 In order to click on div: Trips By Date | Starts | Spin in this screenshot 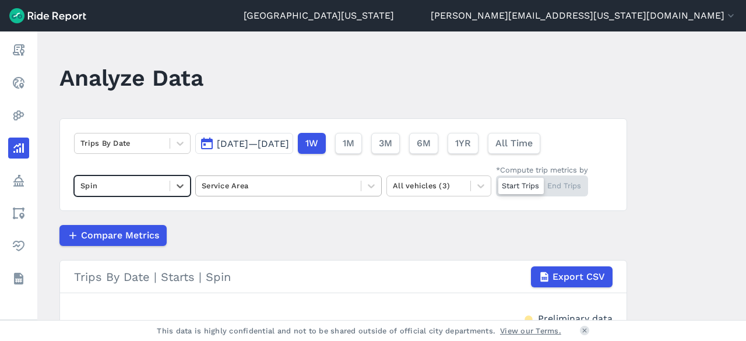, I will do `click(343, 277)`.